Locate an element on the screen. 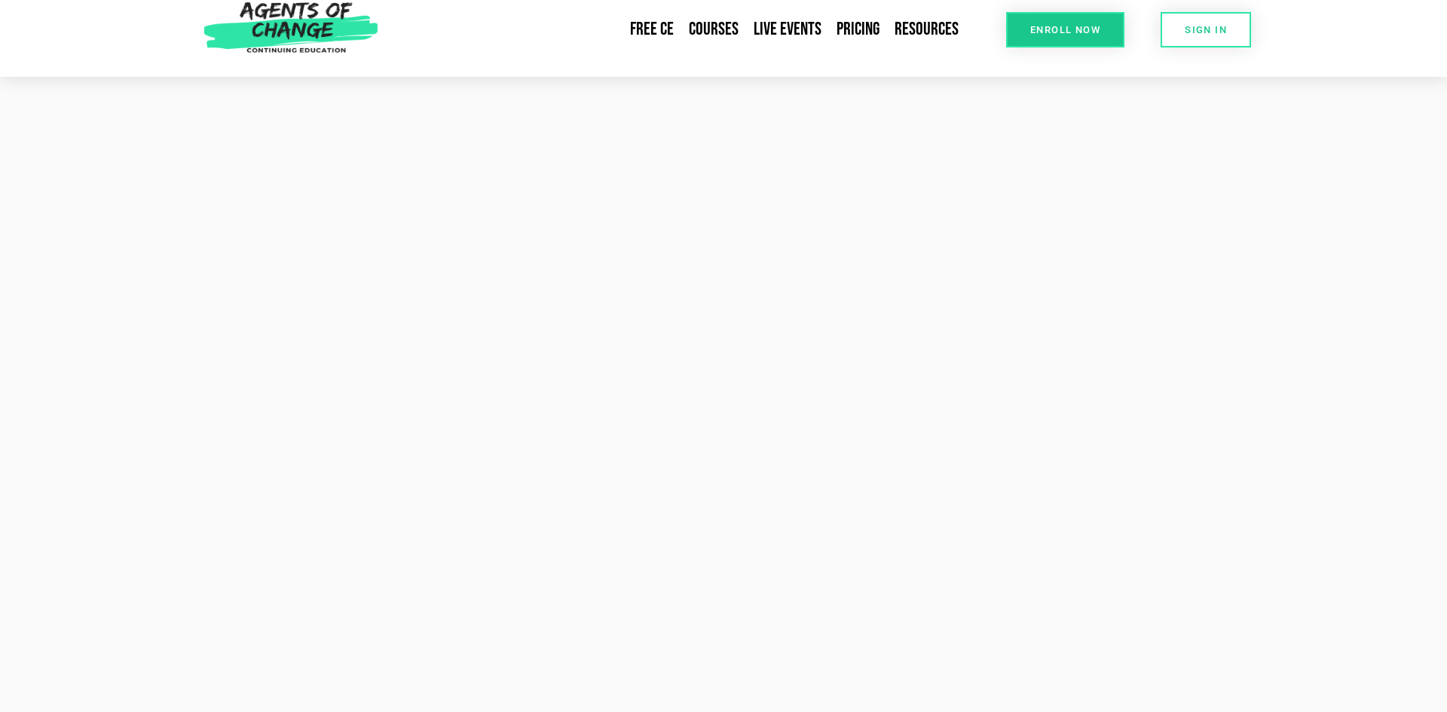  a: Live Events is located at coordinates (788, 29).